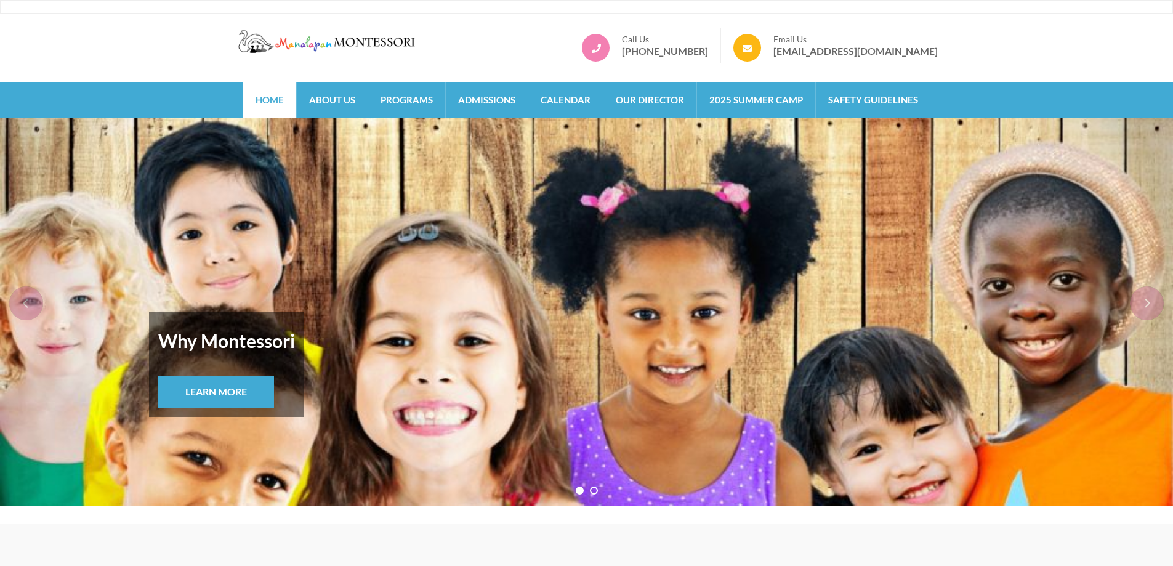 The image size is (1173, 566). I want to click on a: Safety Guidelines, so click(873, 100).